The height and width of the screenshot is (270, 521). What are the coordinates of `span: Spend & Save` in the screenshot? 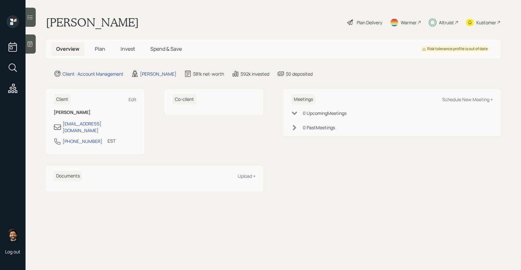 It's located at (166, 49).